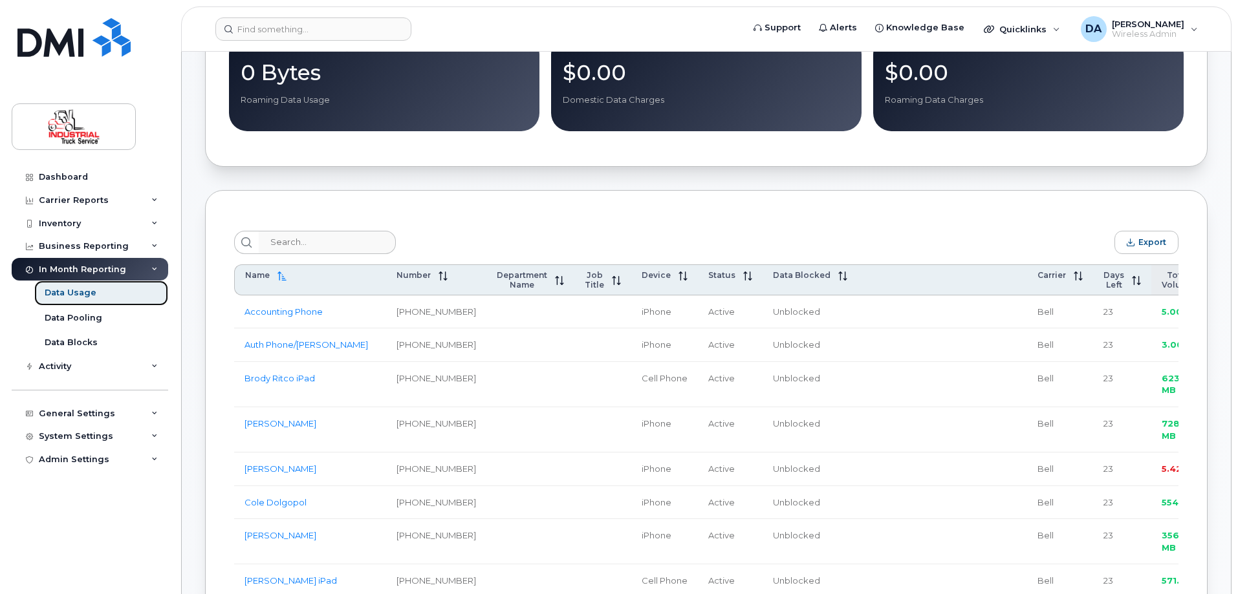 This screenshot has height=594, width=1238. I want to click on a: Brody Ritco iPad, so click(279, 378).